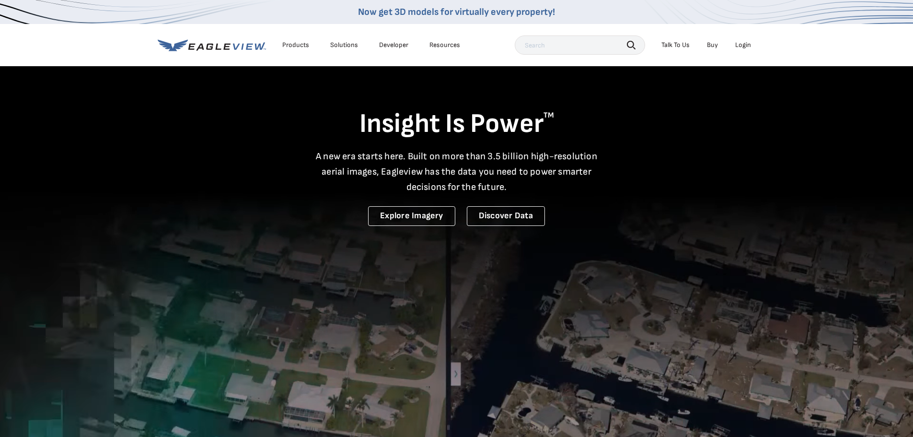 The width and height of the screenshot is (913, 437). I want to click on p: A new era starts here. Built on more than 3.5 billion high-resolution aerial images, Eagleview ha..., so click(457, 172).